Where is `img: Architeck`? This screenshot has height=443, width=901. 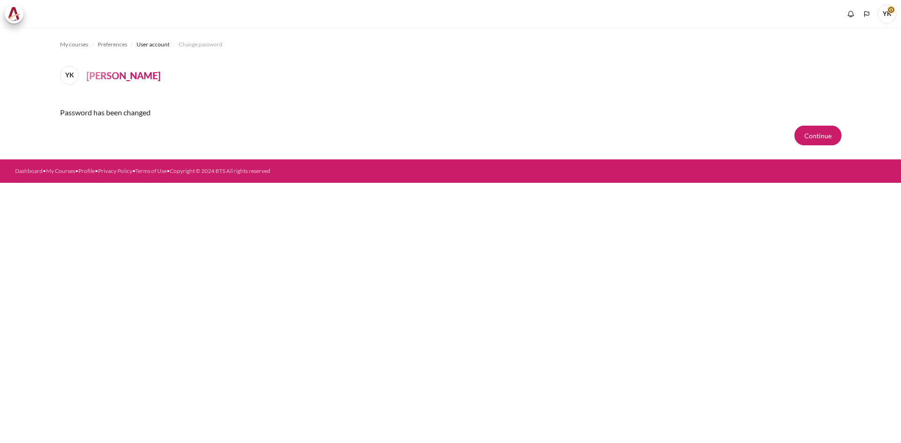 img: Architeck is located at coordinates (14, 14).